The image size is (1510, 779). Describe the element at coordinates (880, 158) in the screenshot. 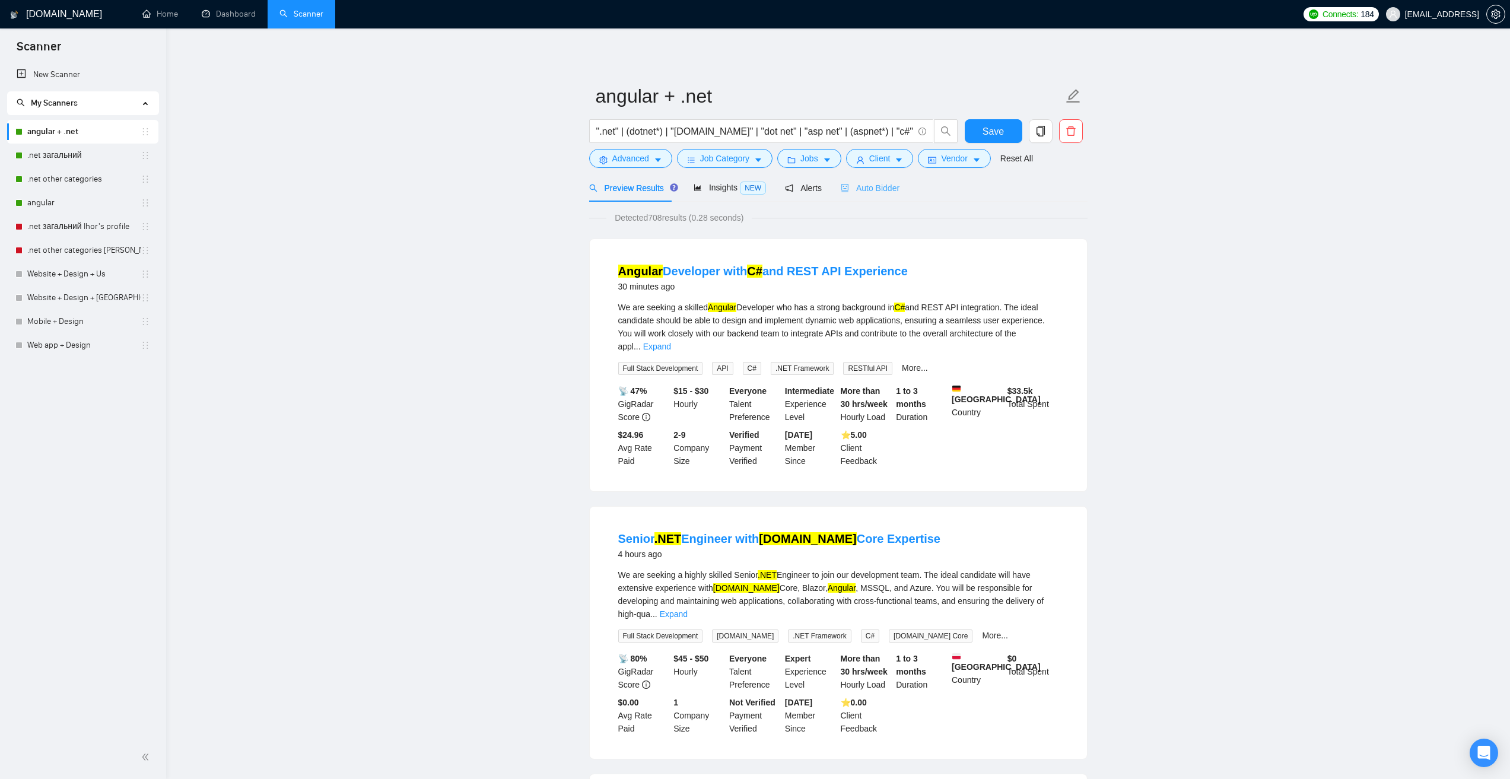

I see `span: Client` at that location.